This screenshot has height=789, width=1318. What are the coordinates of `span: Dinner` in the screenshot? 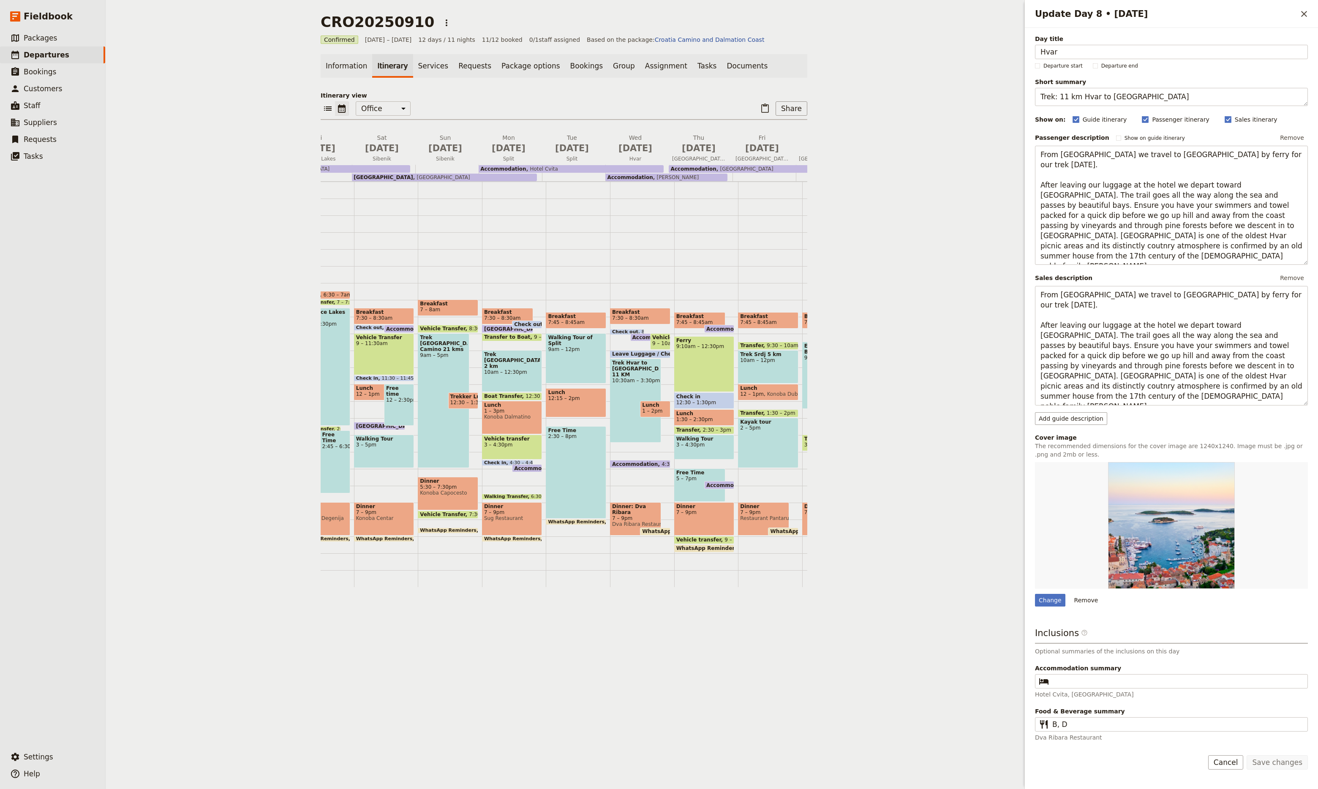 It's located at (704, 507).